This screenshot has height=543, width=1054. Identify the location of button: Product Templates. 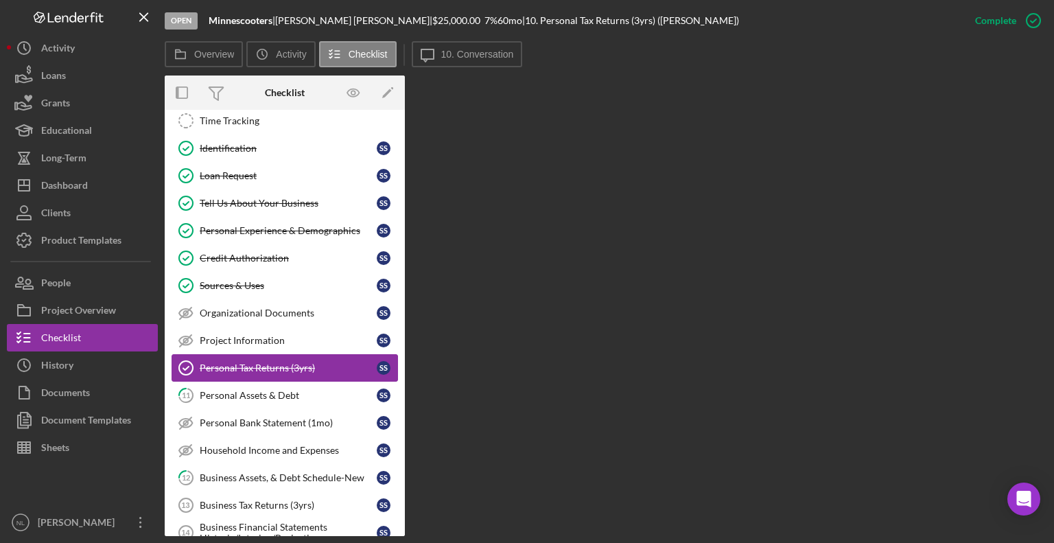
(82, 240).